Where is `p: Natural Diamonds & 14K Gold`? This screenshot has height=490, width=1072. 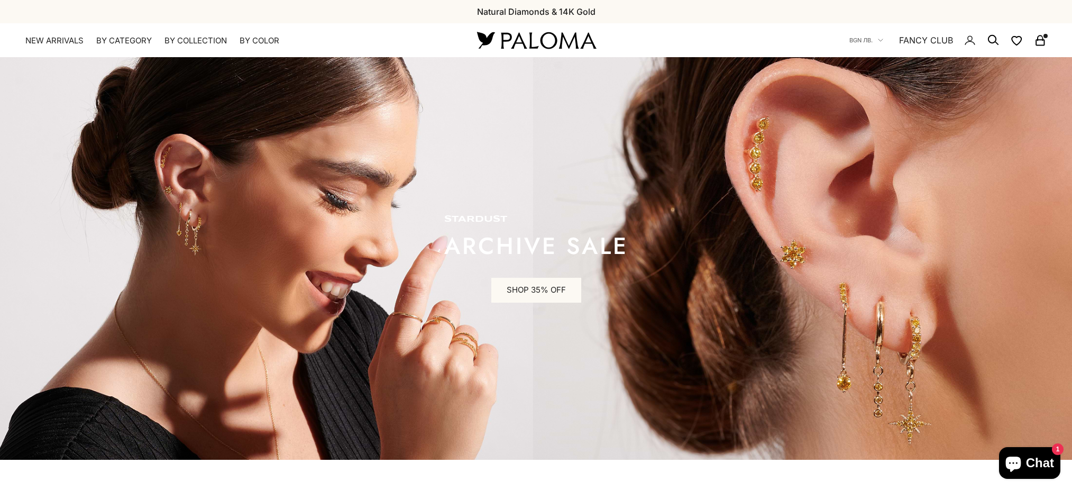 p: Natural Diamonds & 14K Gold is located at coordinates (536, 12).